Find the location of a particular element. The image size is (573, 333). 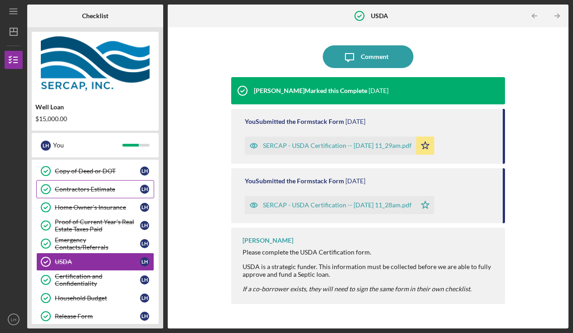

div: Contractors Estimate is located at coordinates (97, 189).